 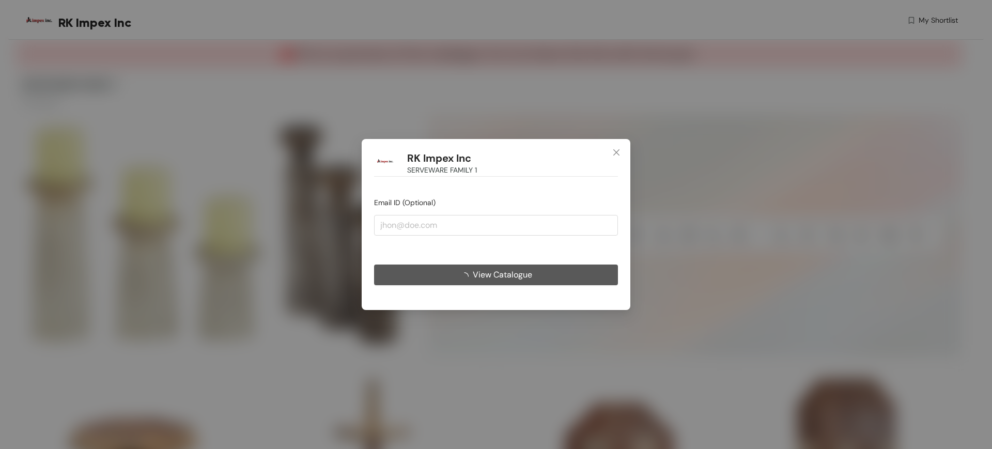 I want to click on span: Email ID (Optional), so click(x=404, y=202).